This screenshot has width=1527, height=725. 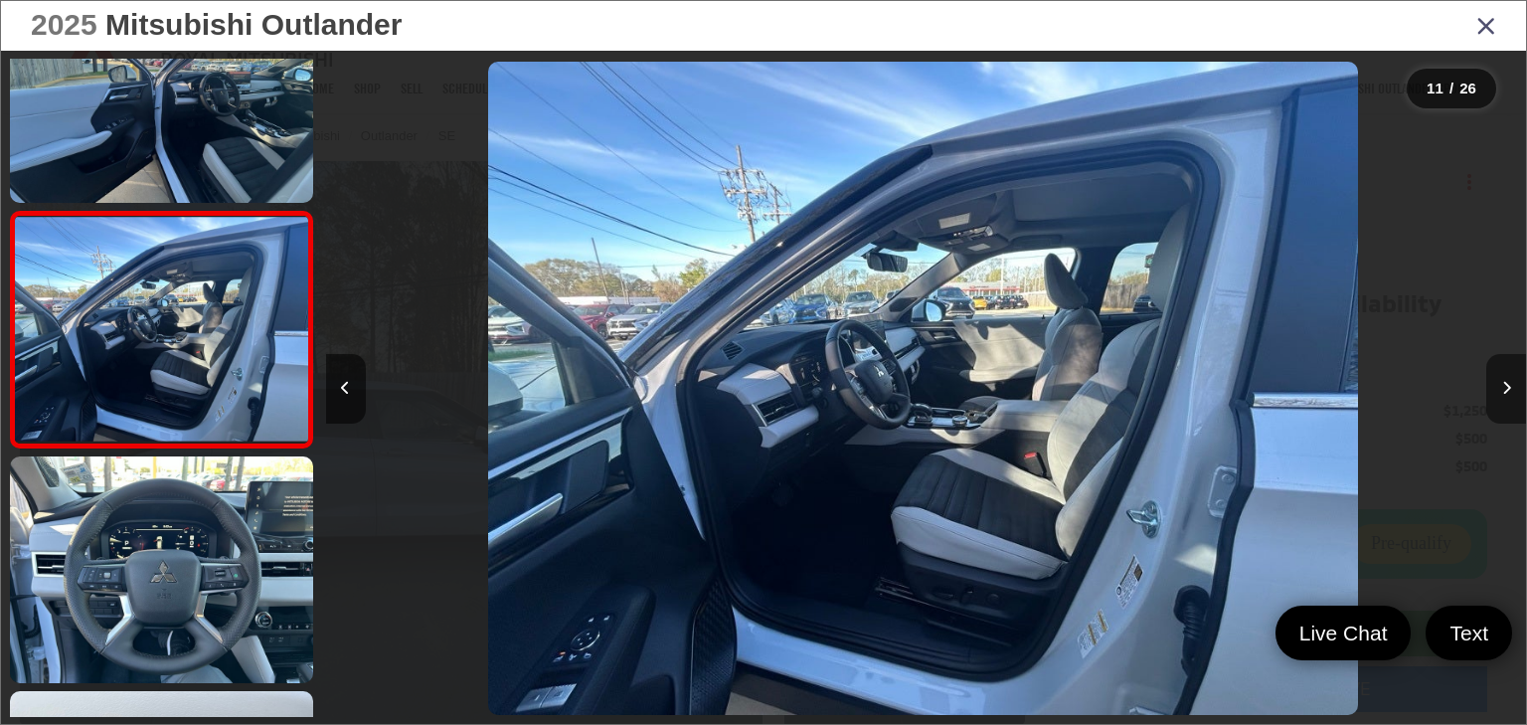 What do you see at coordinates (346, 389) in the screenshot?
I see `button: Previous image` at bounding box center [346, 389].